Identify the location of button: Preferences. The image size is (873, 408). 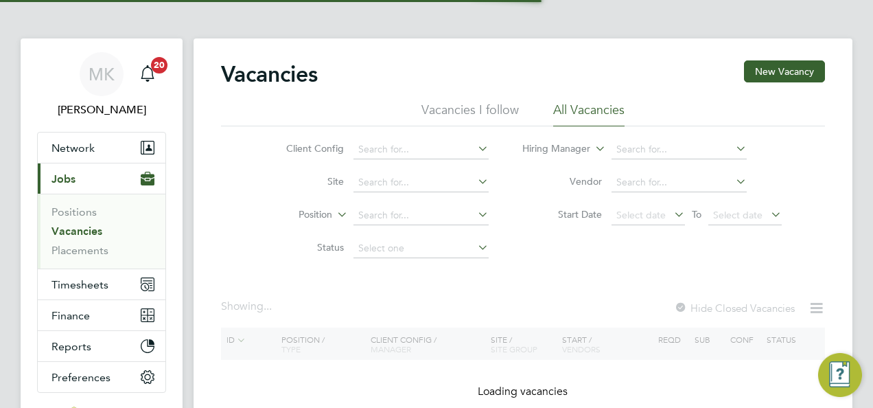
(102, 377).